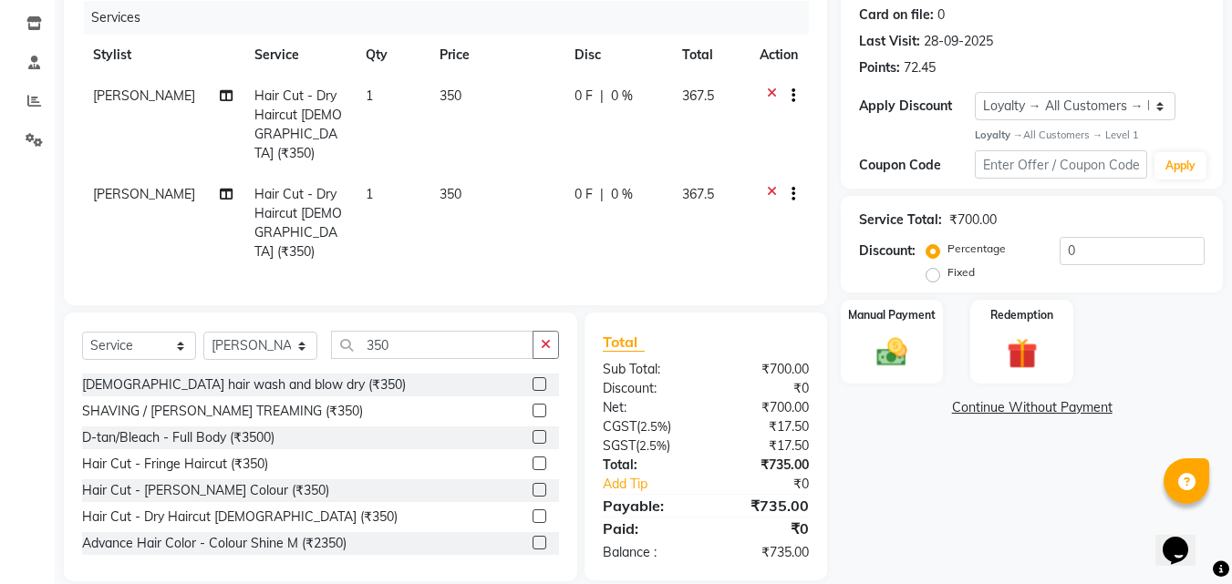 This screenshot has height=584, width=1232. What do you see at coordinates (709, 55) in the screenshot?
I see `th: Total` at bounding box center [709, 55].